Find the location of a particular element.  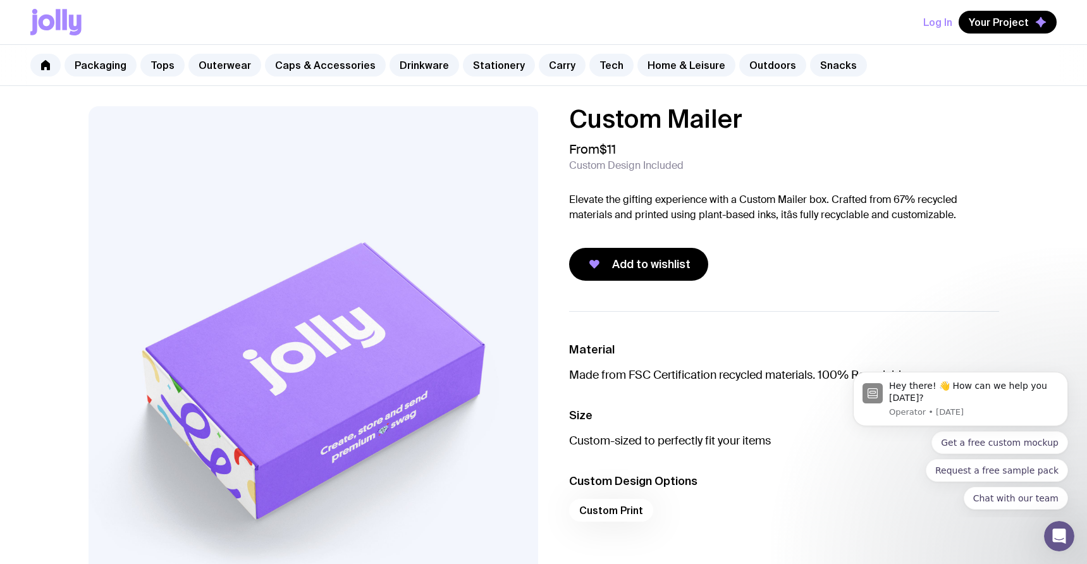

h1: Custom Mailer is located at coordinates (784, 119).